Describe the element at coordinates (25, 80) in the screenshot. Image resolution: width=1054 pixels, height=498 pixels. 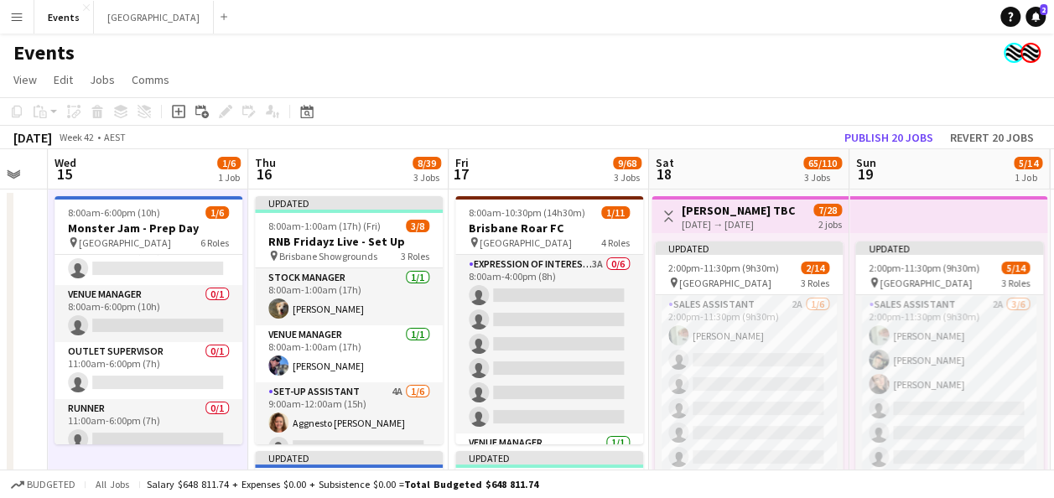
I see `a: View` at that location.